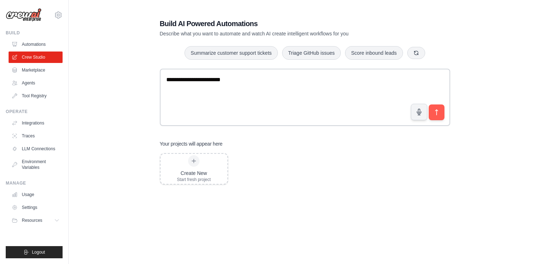 The width and height of the screenshot is (541, 264). What do you see at coordinates (523, 247) in the screenshot?
I see `div: Chat Widget` at bounding box center [523, 247].